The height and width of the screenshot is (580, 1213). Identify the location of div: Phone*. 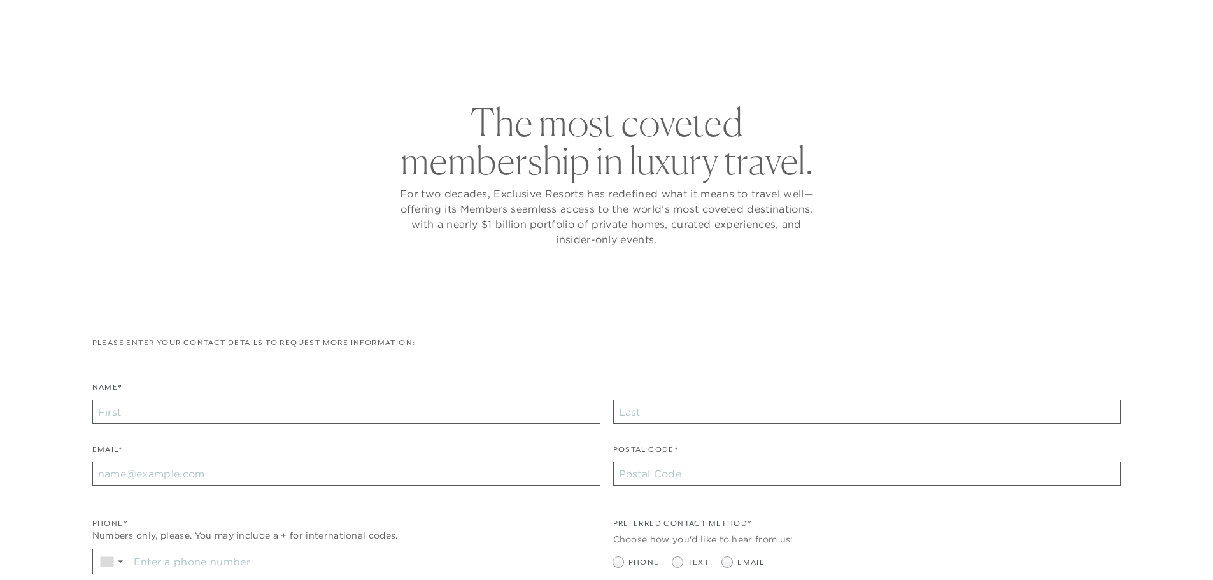
(346, 523).